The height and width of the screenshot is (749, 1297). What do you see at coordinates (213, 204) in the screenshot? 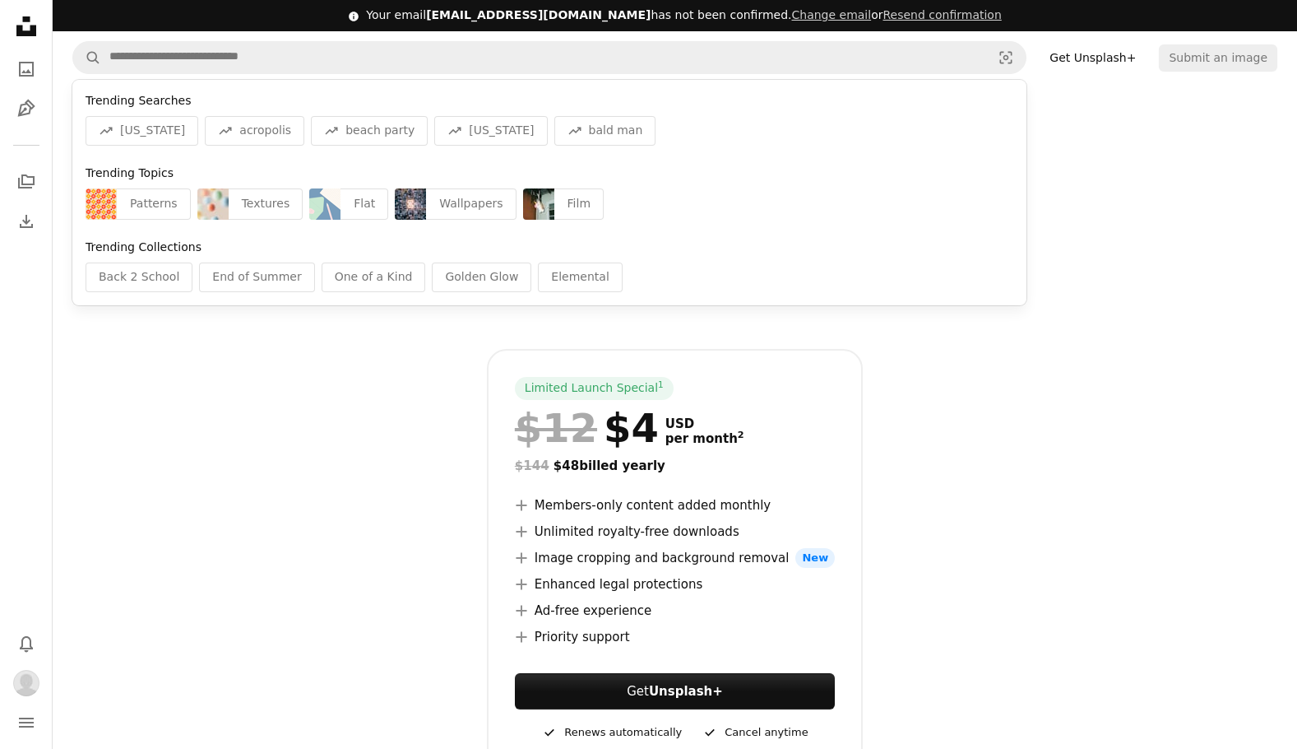
I see `img: premium_photo-1746420146061-0256c1335fe4` at bounding box center [213, 204].